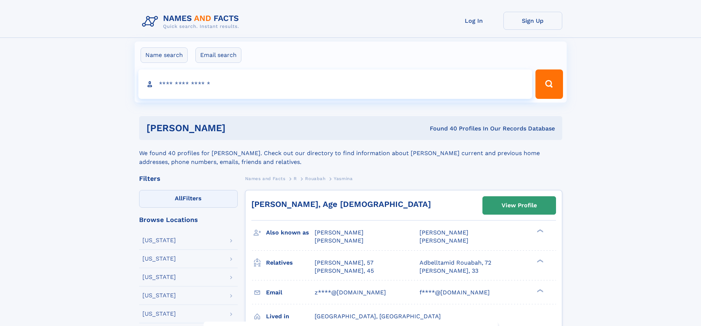  What do you see at coordinates (265, 178) in the screenshot?
I see `a: Names and Facts` at bounding box center [265, 178].